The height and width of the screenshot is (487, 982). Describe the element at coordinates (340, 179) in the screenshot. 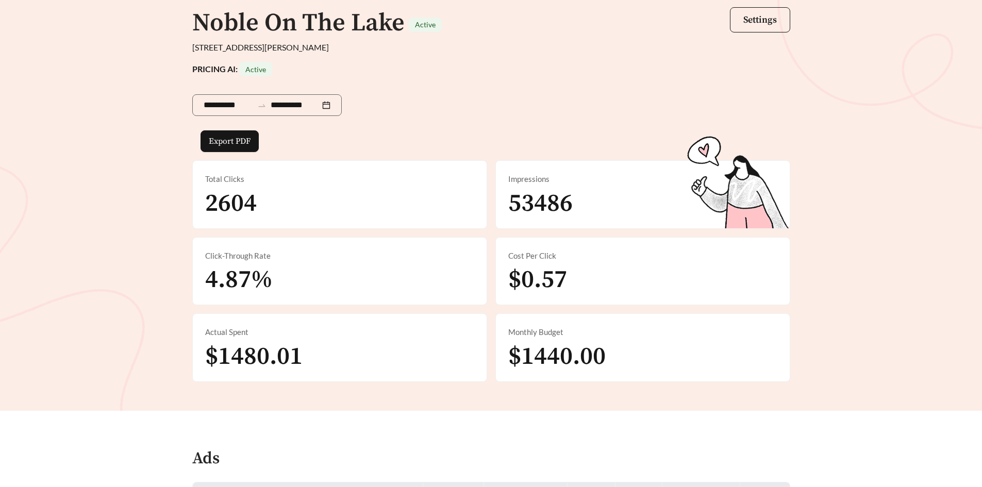

I see `div: Total Clicks` at that location.